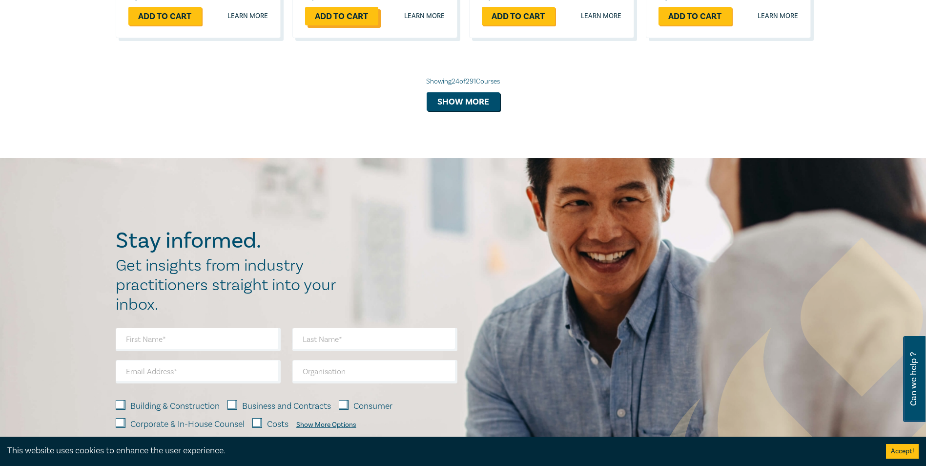  I want to click on div: This website uses cookies to enhance the user experience., so click(439, 450).